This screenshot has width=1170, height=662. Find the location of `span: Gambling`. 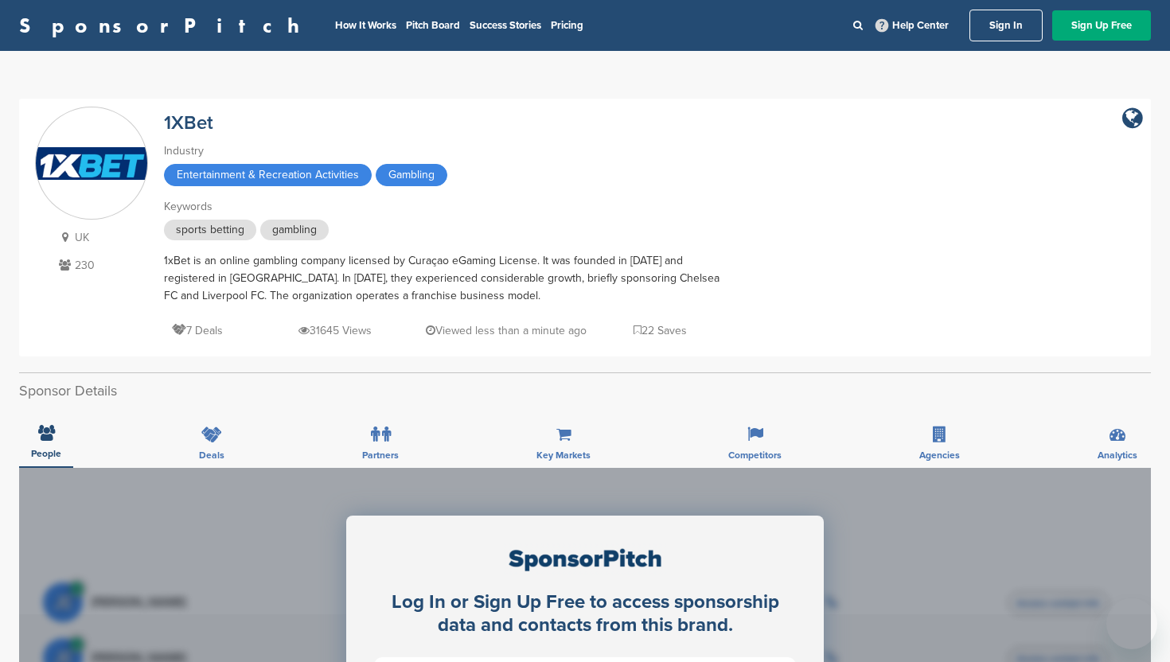

span: Gambling is located at coordinates (411, 175).